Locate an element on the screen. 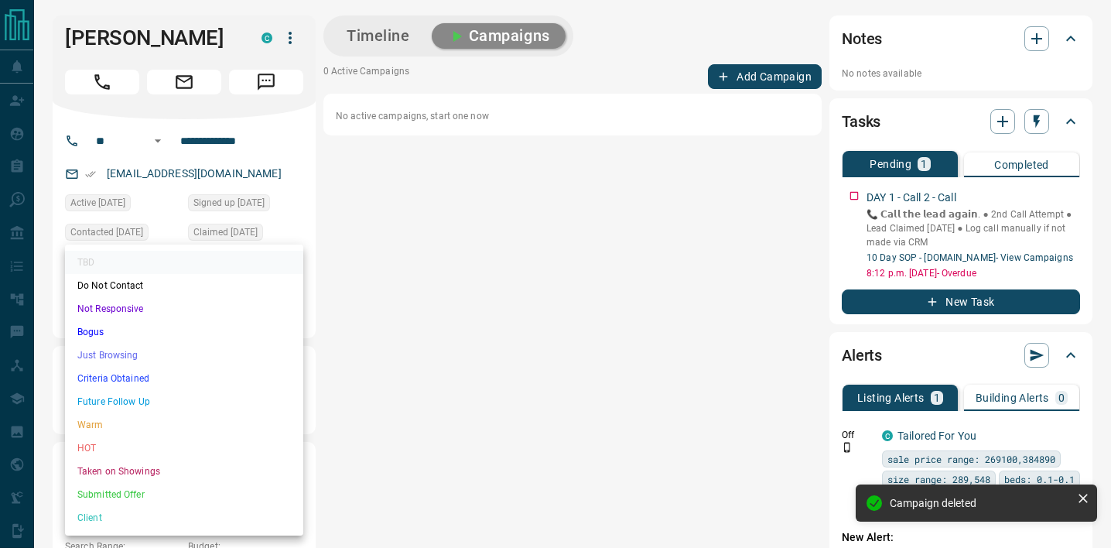 The height and width of the screenshot is (548, 1111). li: HOT is located at coordinates (184, 448).